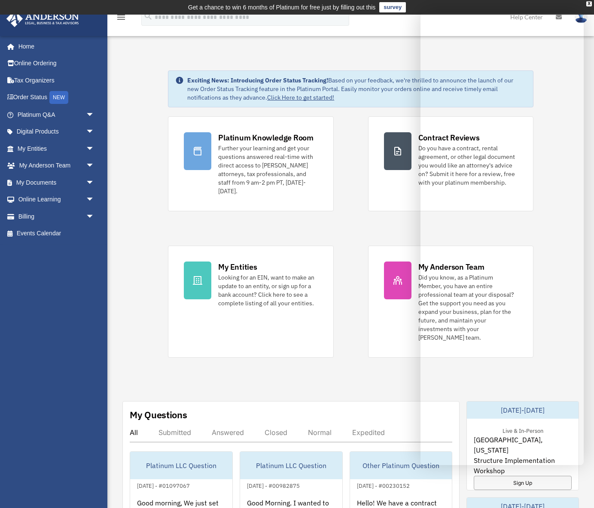 Image resolution: width=594 pixels, height=508 pixels. What do you see at coordinates (448, 137) in the screenshot?
I see `div: Contract Reviews` at bounding box center [448, 137].